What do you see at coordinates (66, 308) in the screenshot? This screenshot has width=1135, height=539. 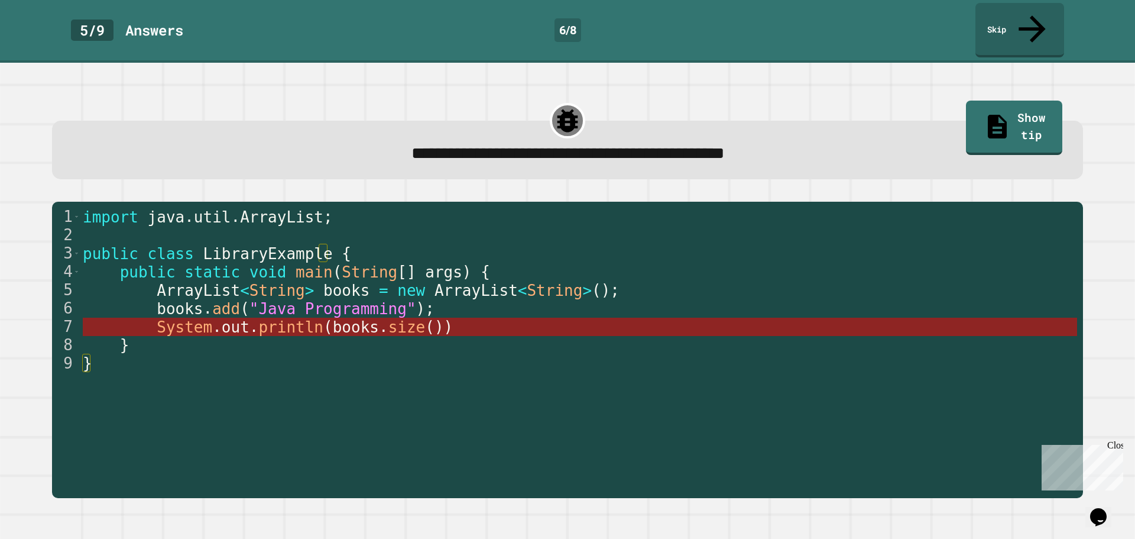 I see `div: 6` at bounding box center [66, 308].